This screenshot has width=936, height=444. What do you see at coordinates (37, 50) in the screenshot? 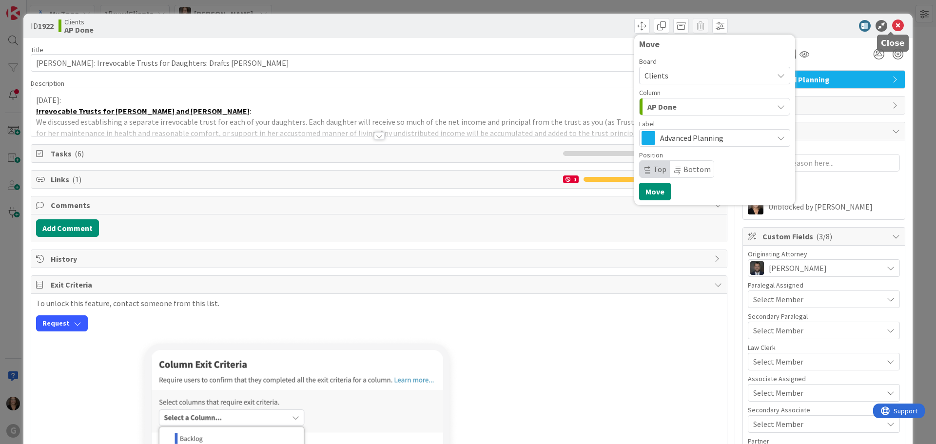
I see `label: Title` at bounding box center [37, 50].